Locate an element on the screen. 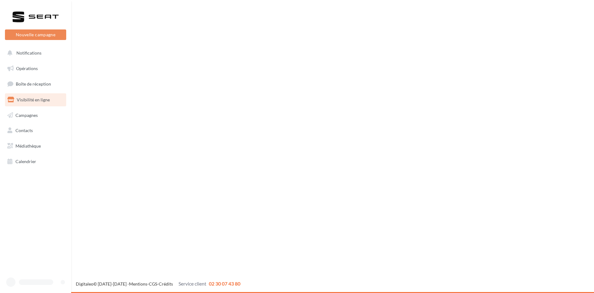  a: Visibilité en ligne is located at coordinates (36, 100).